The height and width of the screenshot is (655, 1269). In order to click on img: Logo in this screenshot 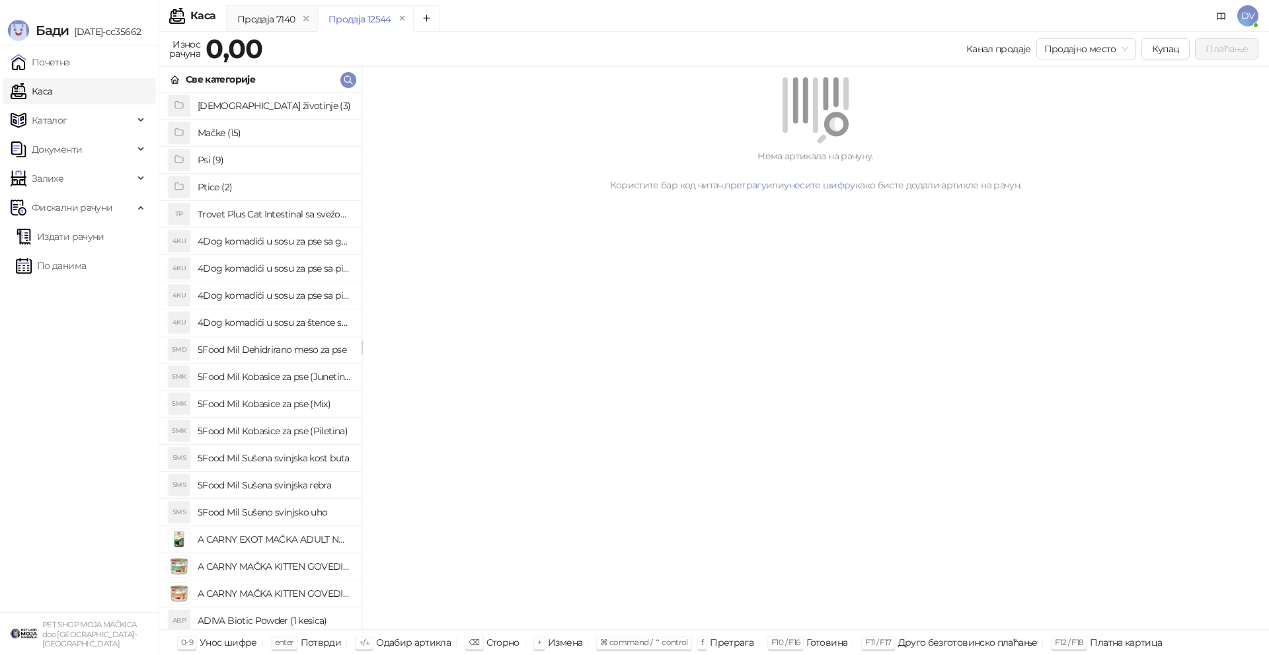, I will do `click(19, 30)`.